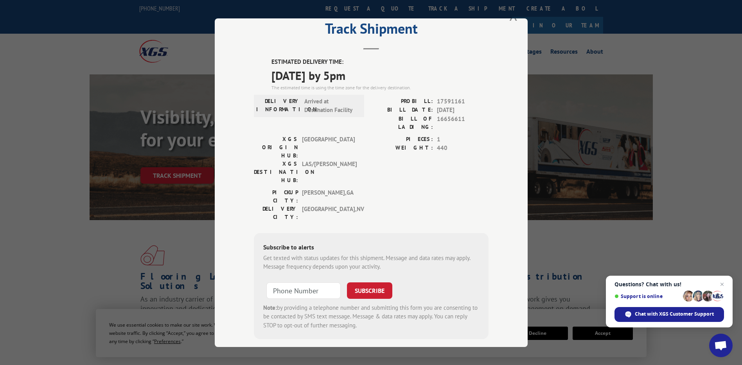  What do you see at coordinates (402, 101) in the screenshot?
I see `label: PROBILL:` at bounding box center [402, 101].